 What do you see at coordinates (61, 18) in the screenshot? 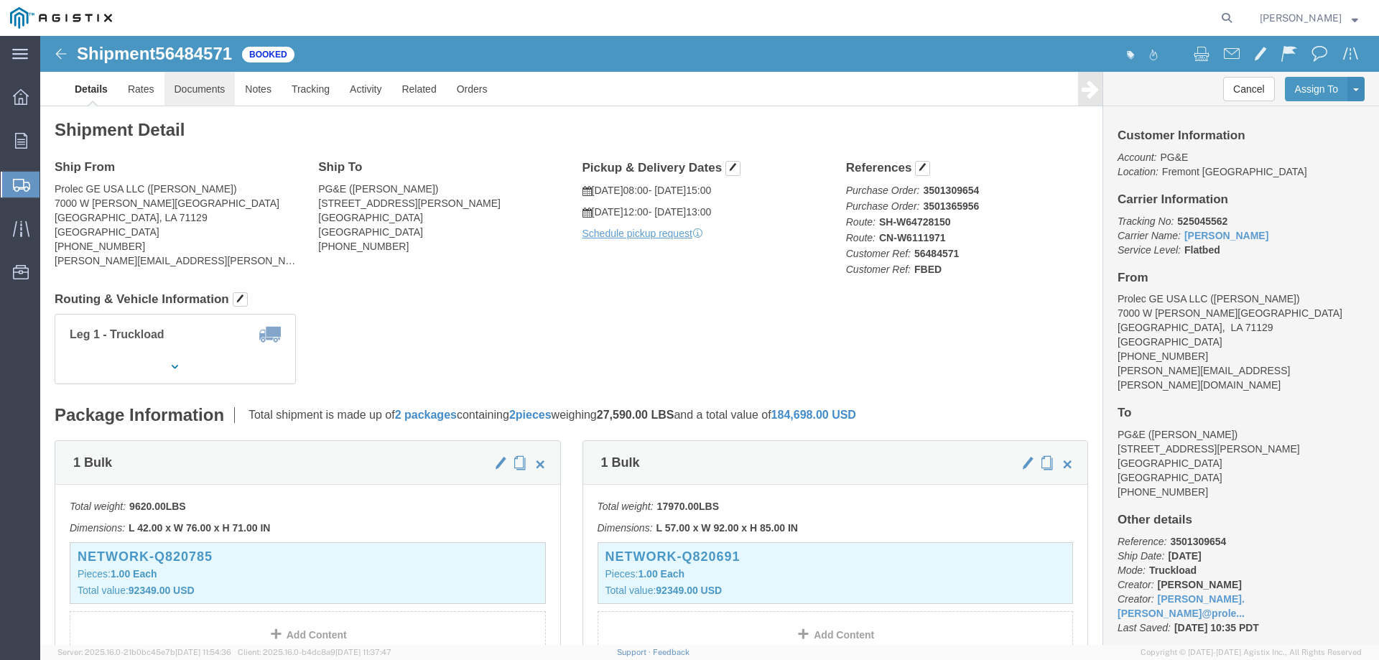
I see `img: logo` at bounding box center [61, 18].